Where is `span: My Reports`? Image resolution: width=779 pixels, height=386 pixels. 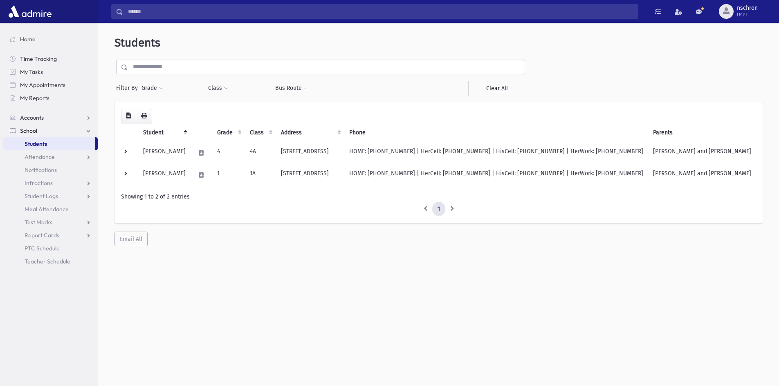
span: My Reports is located at coordinates (35, 98).